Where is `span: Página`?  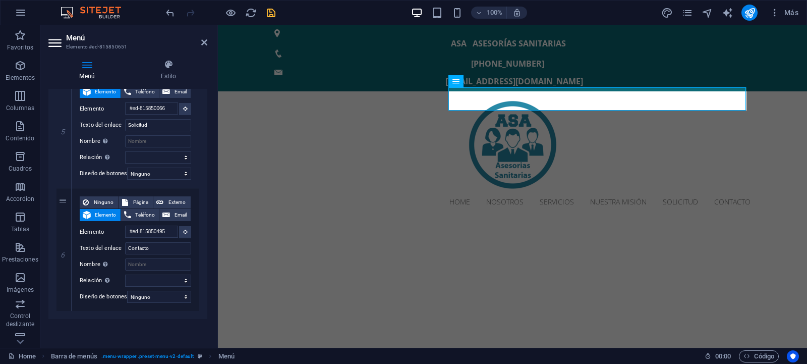 span: Página is located at coordinates (141, 202).